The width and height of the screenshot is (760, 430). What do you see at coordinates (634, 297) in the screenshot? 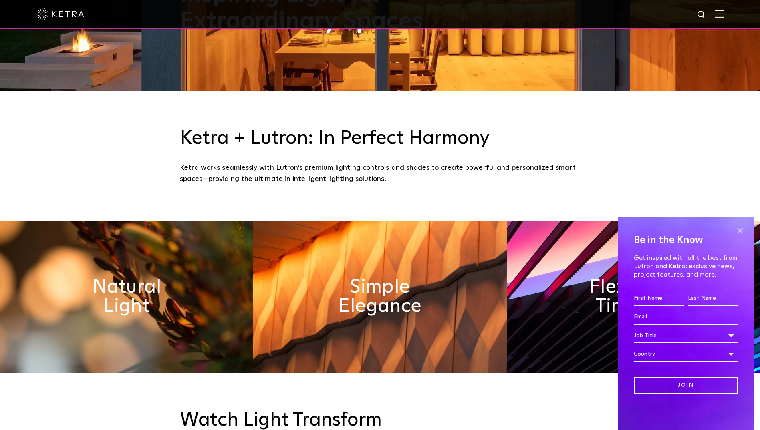
I see `img: flexible_timeless_ketra` at bounding box center [634, 297].